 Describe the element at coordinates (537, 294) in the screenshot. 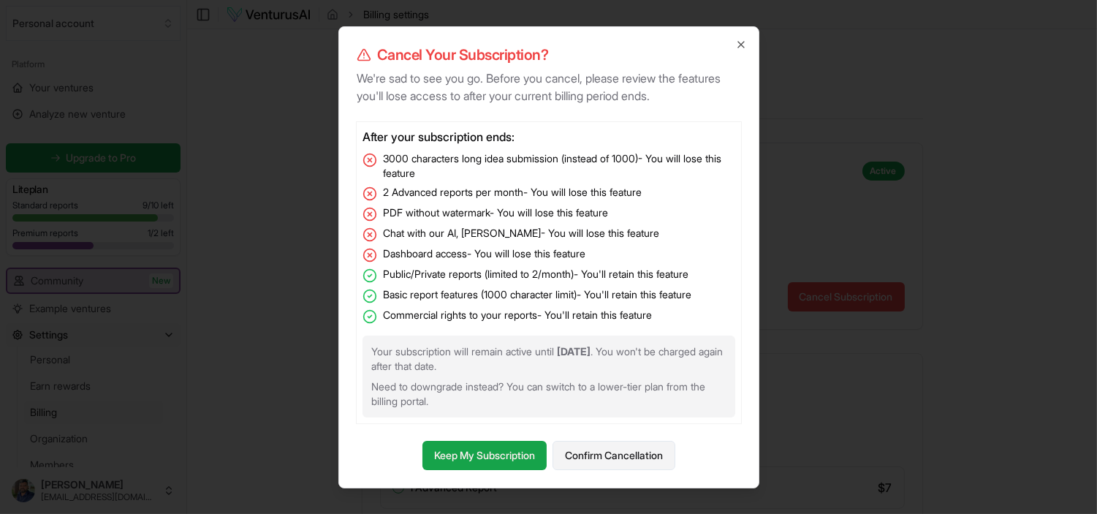

I see `span: Basic report features (1000 character limit) - You'll retain this feature` at that location.